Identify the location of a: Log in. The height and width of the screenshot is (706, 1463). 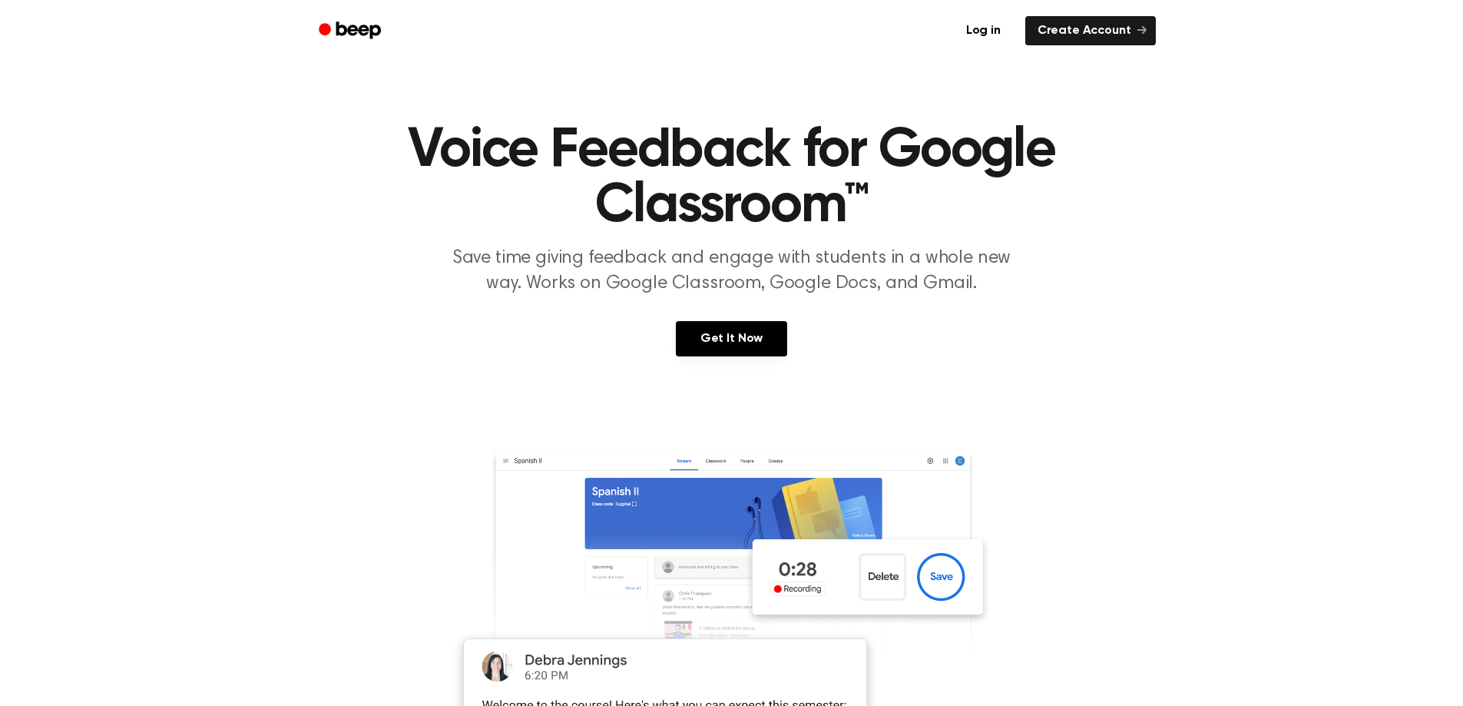
(983, 31).